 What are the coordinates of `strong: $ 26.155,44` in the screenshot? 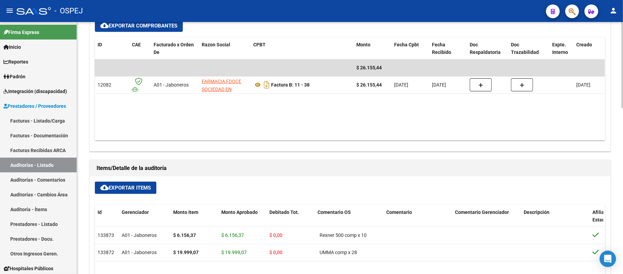 It's located at (369, 85).